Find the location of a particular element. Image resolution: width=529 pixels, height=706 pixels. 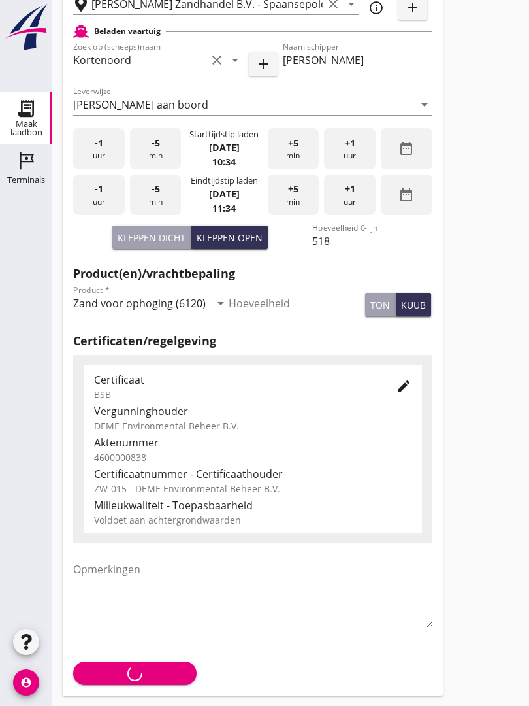

div: ton is located at coordinates (380, 305).